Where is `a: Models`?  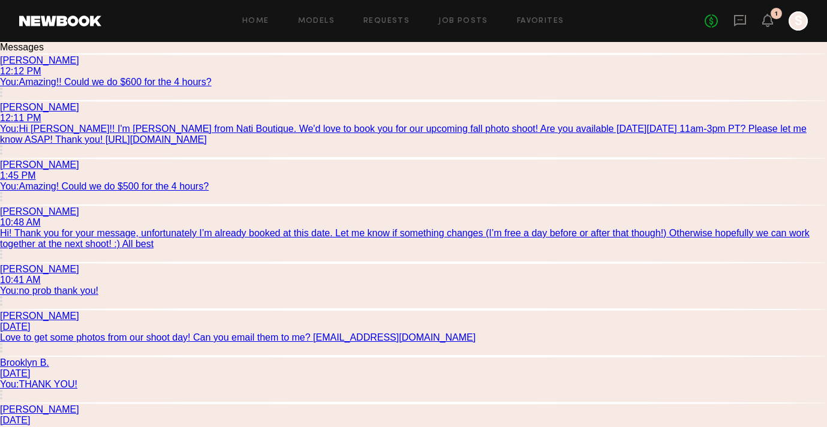 a: Models is located at coordinates (316, 21).